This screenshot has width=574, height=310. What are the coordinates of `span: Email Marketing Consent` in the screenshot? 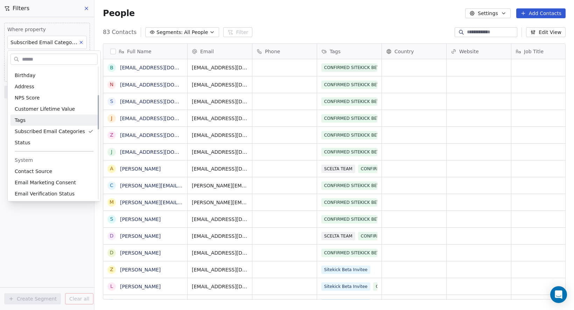 It's located at (45, 182).